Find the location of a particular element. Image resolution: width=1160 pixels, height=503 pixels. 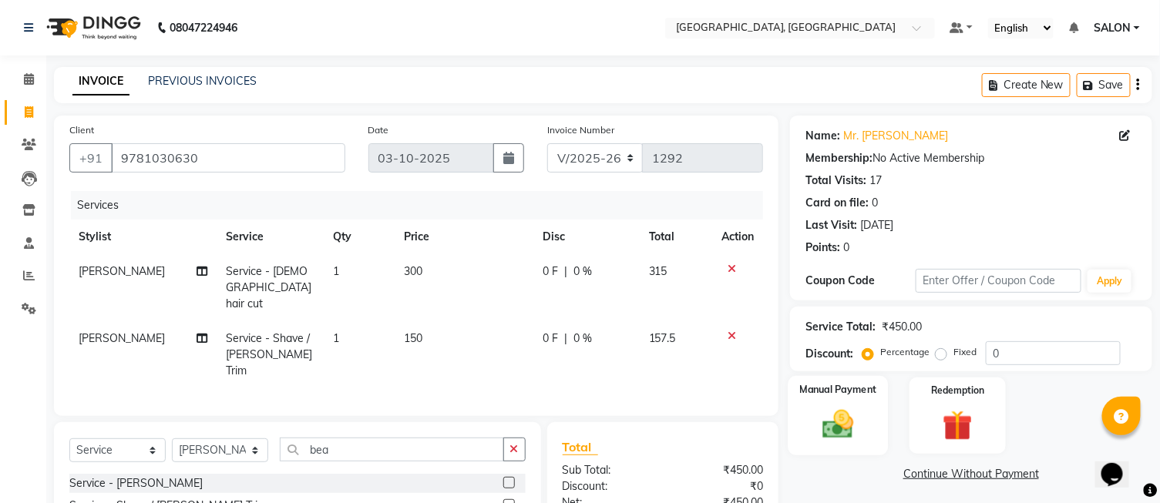

th: Disc is located at coordinates (587, 237).